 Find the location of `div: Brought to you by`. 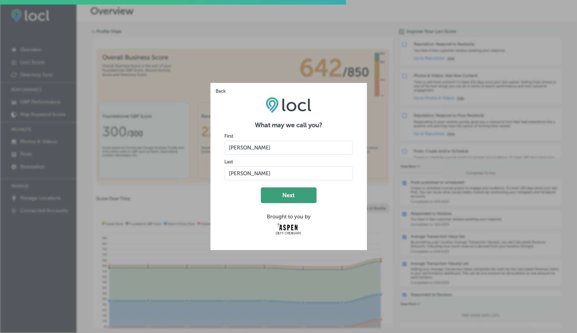

div: Brought to you by is located at coordinates (289, 216).